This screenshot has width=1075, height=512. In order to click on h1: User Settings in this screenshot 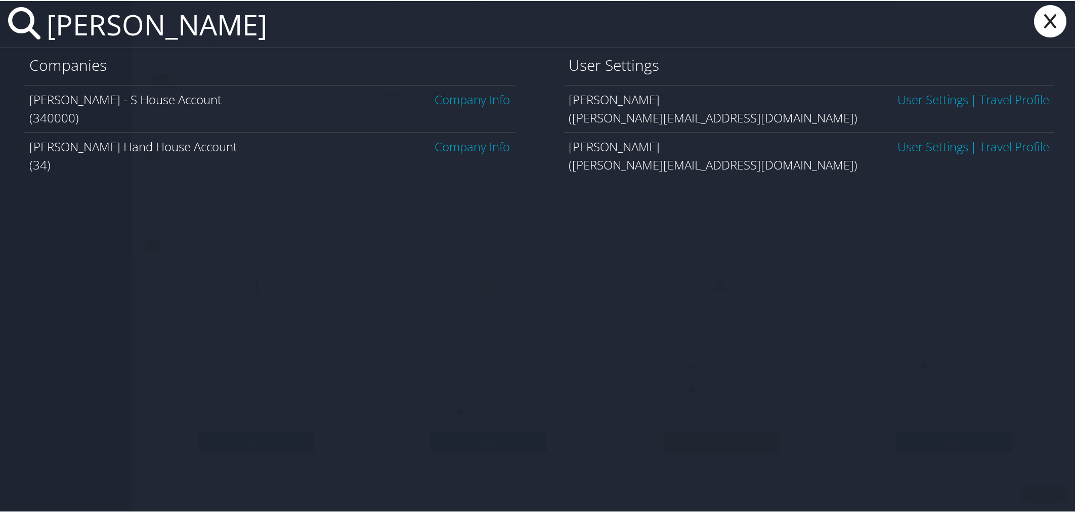, I will do `click(809, 64)`.